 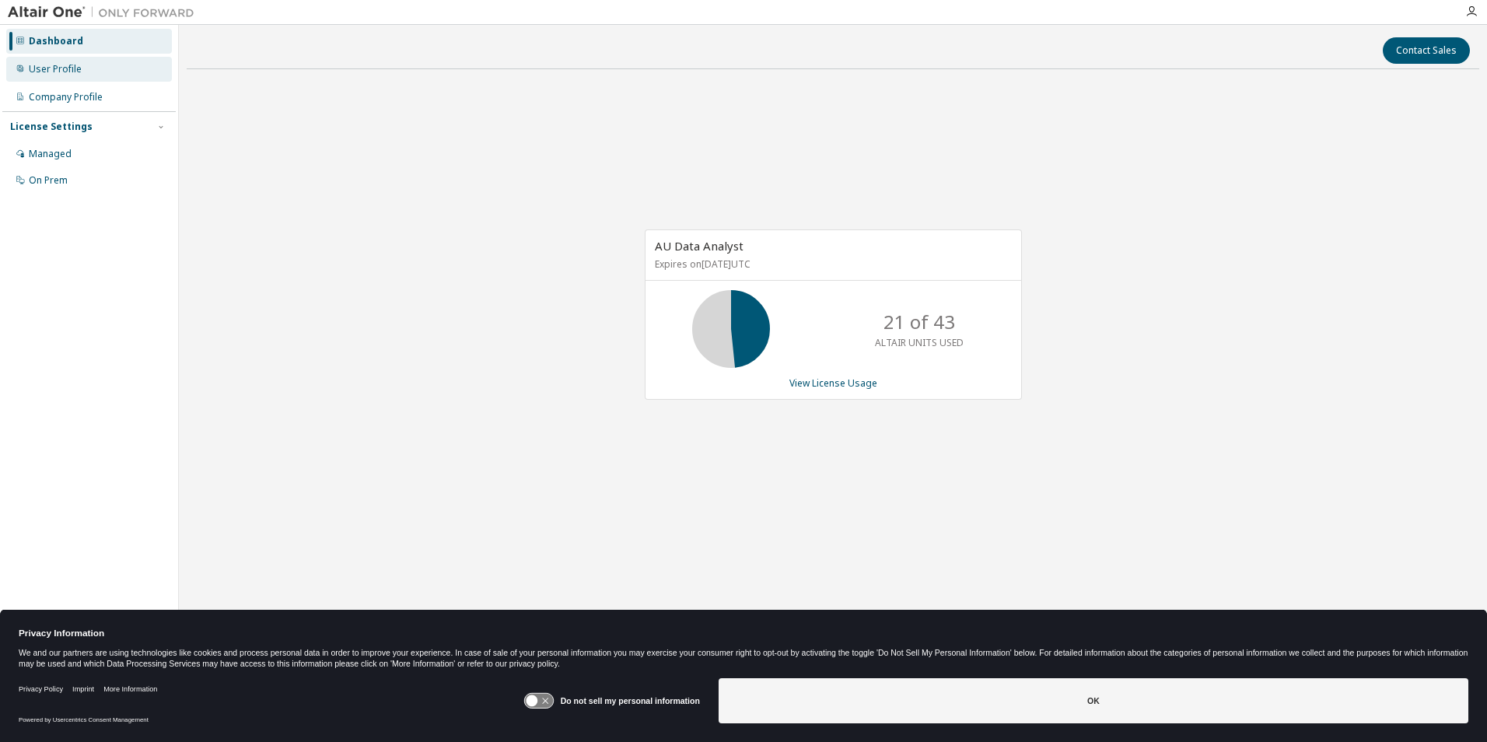 I want to click on div: User Profile, so click(x=55, y=69).